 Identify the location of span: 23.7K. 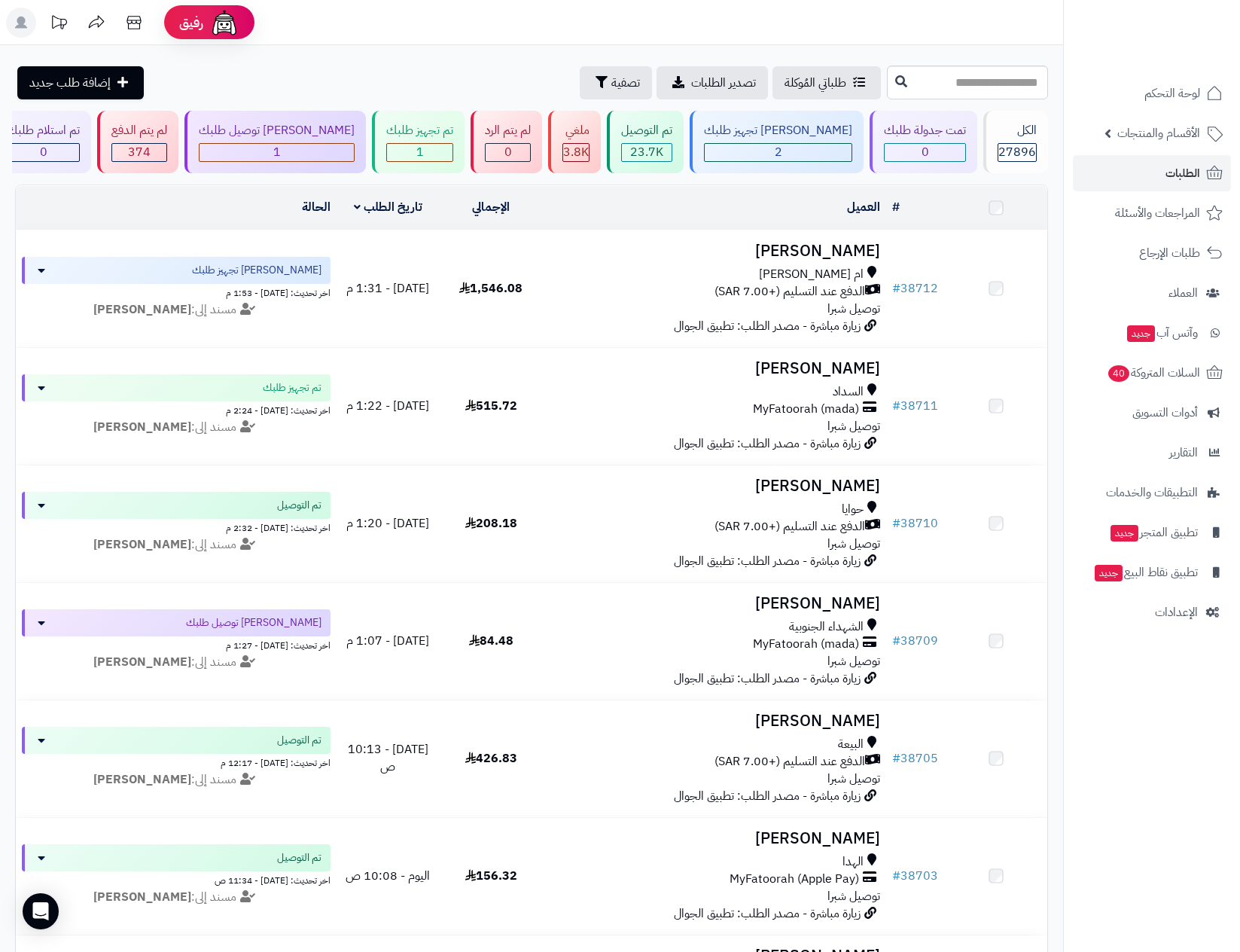
(647, 152).